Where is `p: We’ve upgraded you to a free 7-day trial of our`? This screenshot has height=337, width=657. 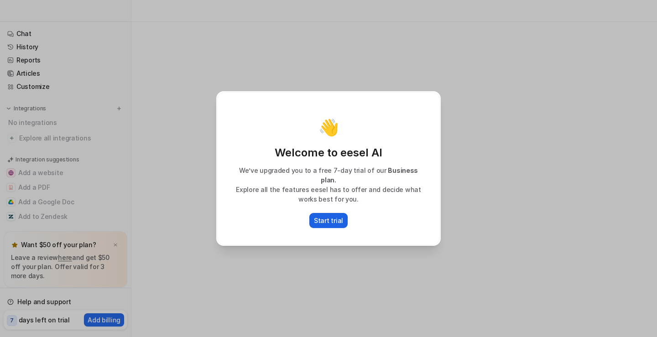
p: We’ve upgraded you to a free 7-day trial of our is located at coordinates (328, 175).